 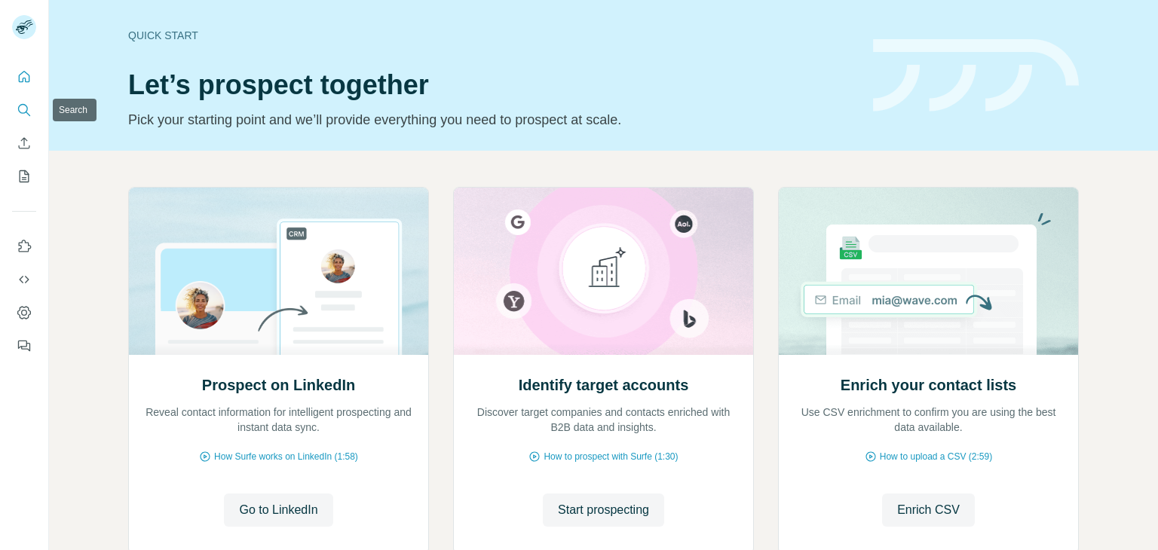 I want to click on p: Use CSV enrichment to confirm you are using the best data available., so click(x=928, y=420).